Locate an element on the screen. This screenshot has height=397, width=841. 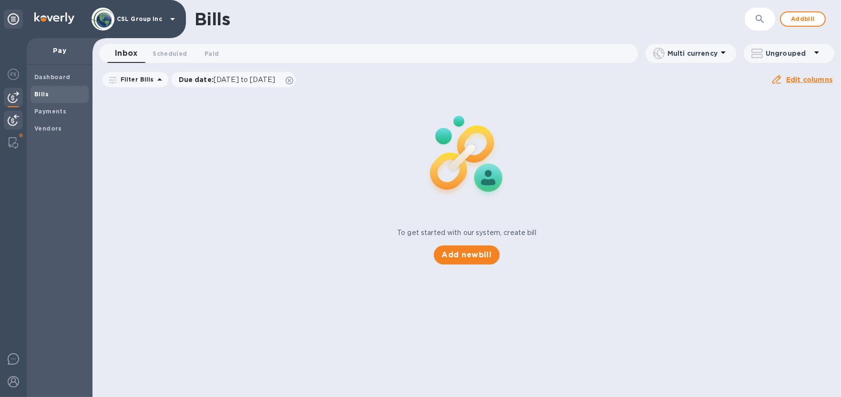
button: Addbill is located at coordinates (803, 19).